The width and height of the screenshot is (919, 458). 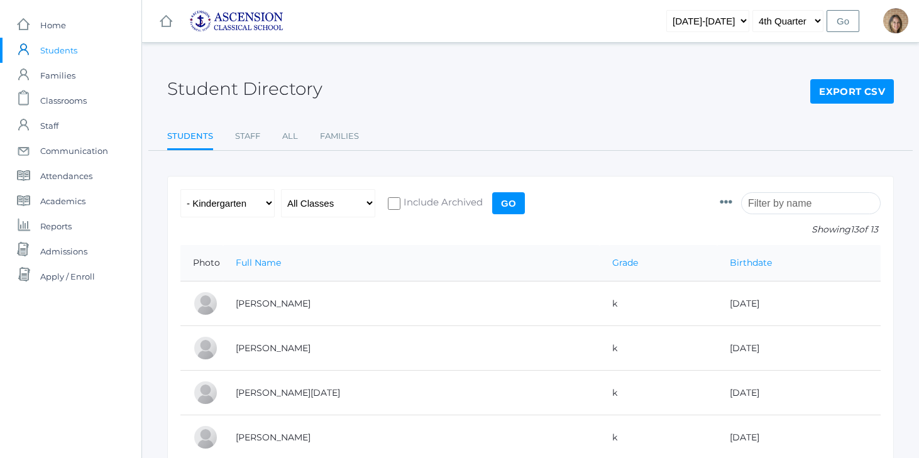 What do you see at coordinates (441, 203) in the screenshot?
I see `span: Include Archived` at bounding box center [441, 203].